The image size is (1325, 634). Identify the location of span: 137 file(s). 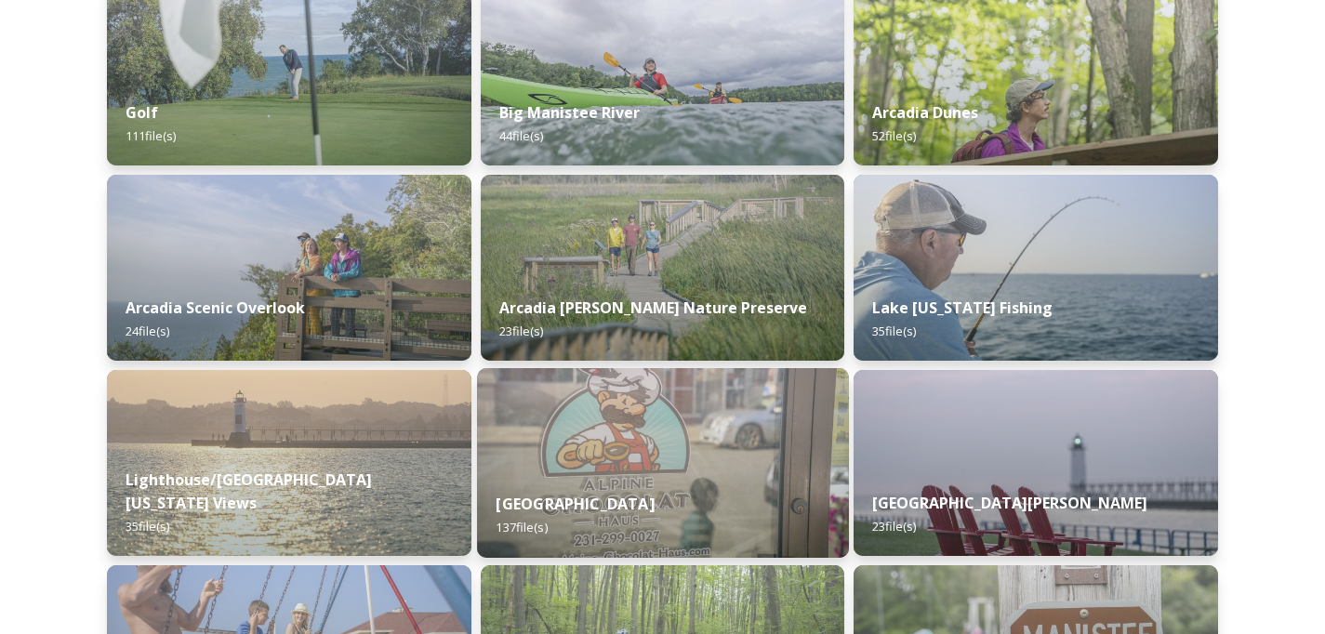
(521, 527).